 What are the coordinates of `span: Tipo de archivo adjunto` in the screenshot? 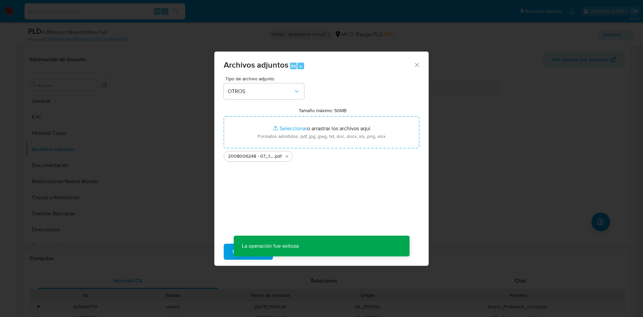 It's located at (266, 79).